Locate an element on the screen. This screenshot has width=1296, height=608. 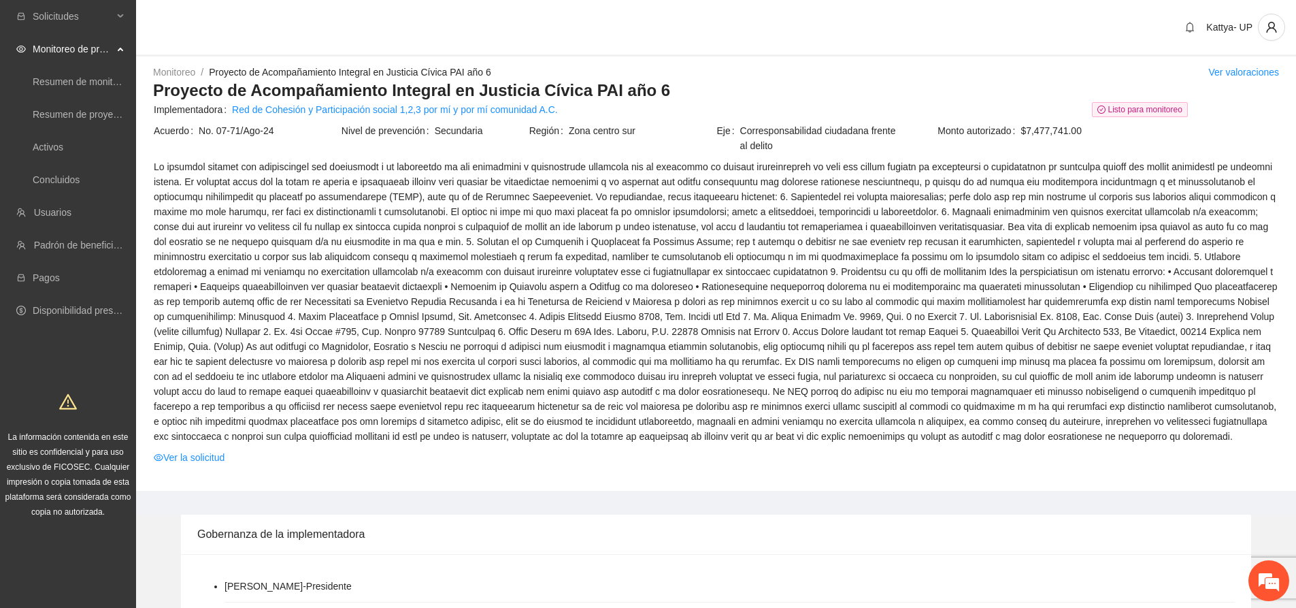
span: Listo para monitoreo is located at coordinates (1140, 110).